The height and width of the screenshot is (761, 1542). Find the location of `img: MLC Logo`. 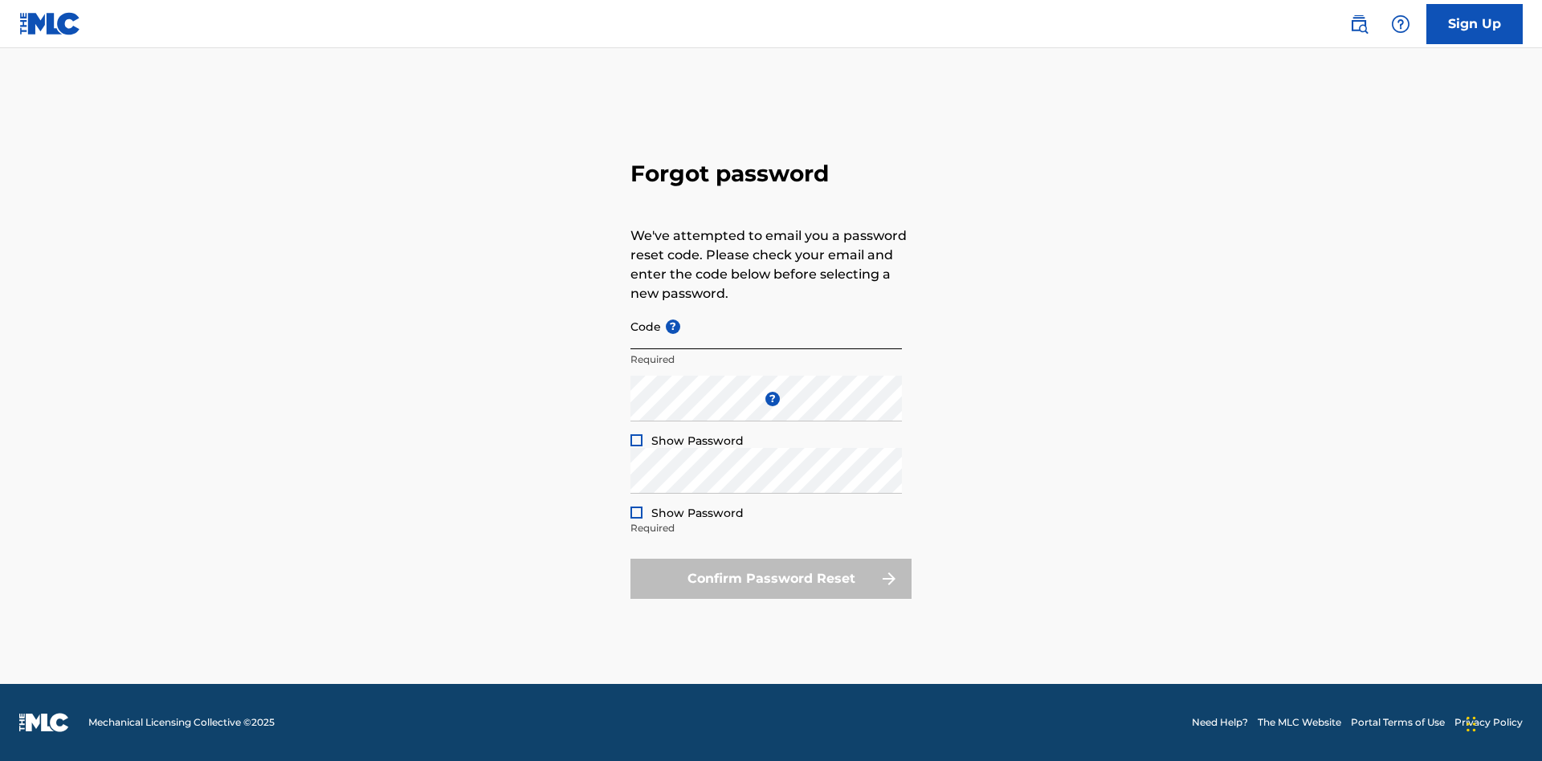

img: MLC Logo is located at coordinates (50, 23).